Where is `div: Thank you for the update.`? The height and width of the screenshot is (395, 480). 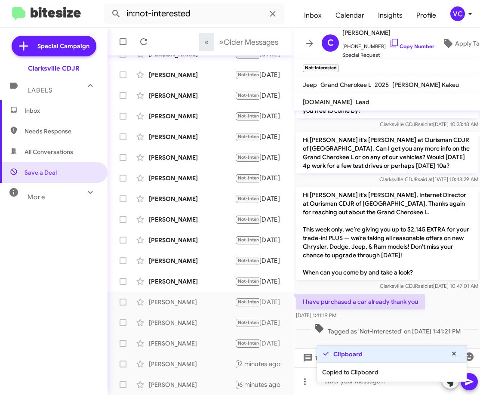 div: Thank you for the update. is located at coordinates (237, 363).